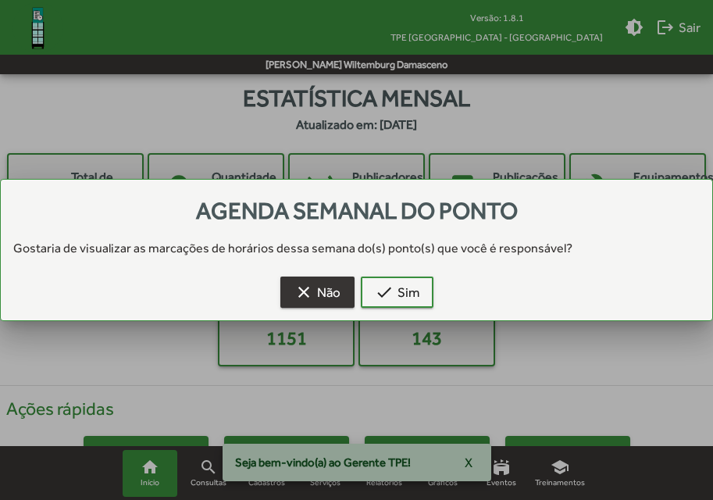 The width and height of the screenshot is (713, 500). What do you see at coordinates (356, 248) in the screenshot?
I see `div: Gostaria de visualizar as marcações de horários dessa semana do(s) ponto(s) que você é responsável?` at bounding box center [356, 248].